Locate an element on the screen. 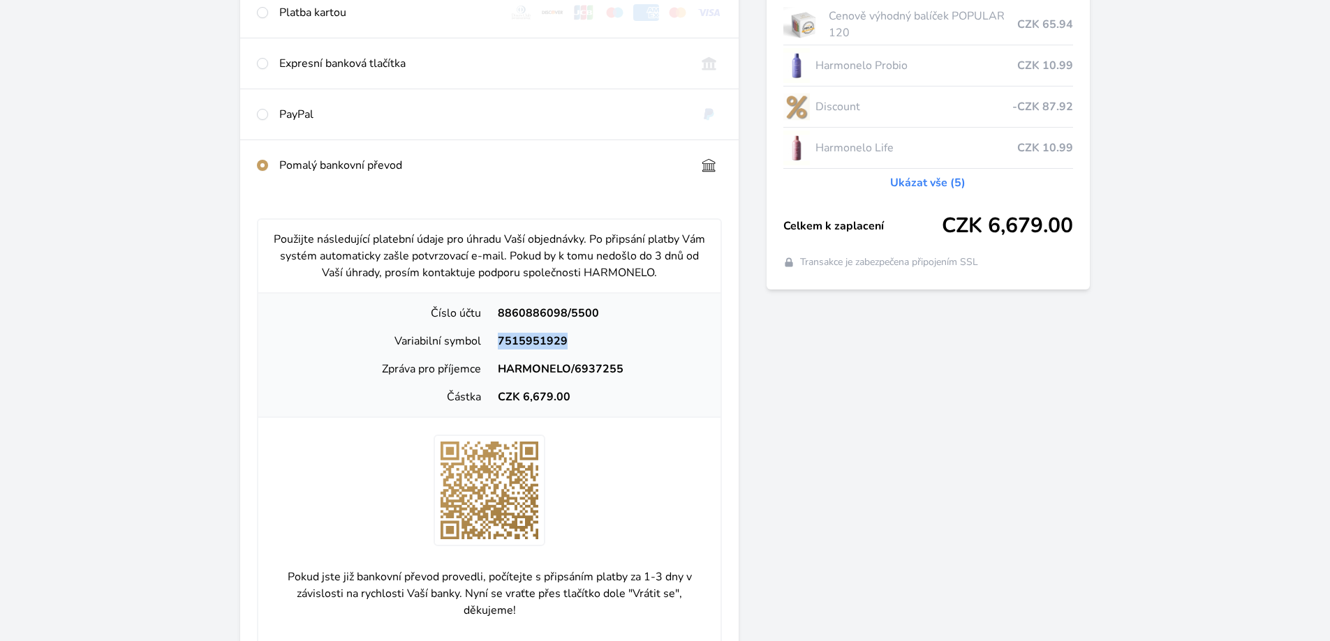 This screenshot has height=641, width=1330. img: jcb.svg is located at coordinates (584, 13).